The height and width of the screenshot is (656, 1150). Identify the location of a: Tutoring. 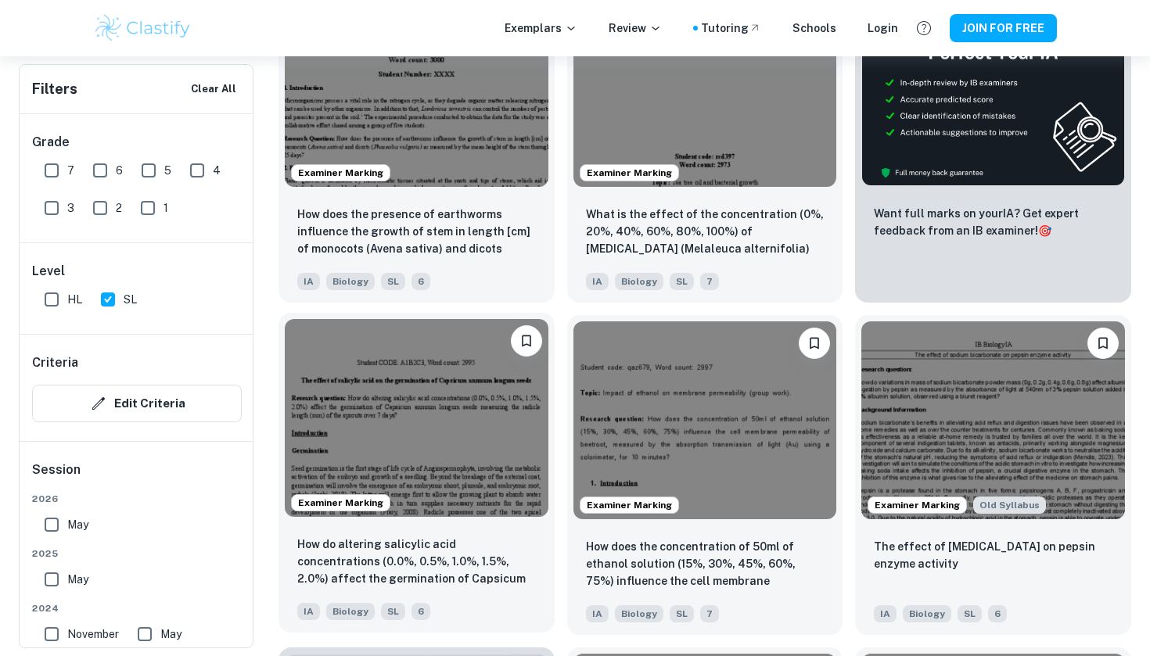
(731, 28).